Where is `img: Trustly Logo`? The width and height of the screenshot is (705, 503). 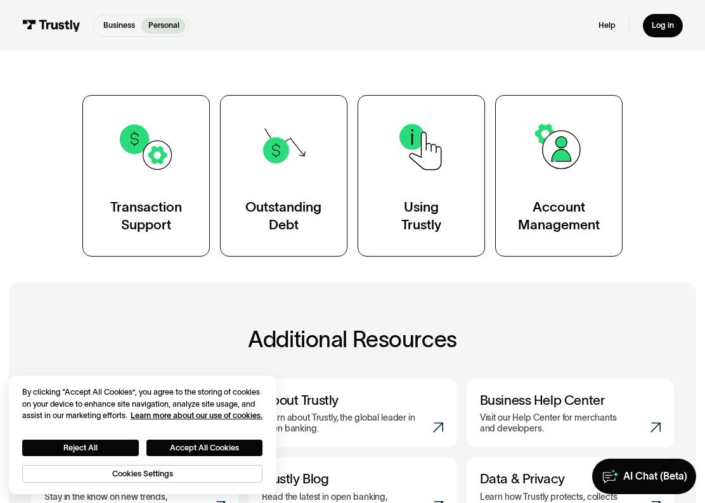
img: Trustly Logo is located at coordinates (51, 25).